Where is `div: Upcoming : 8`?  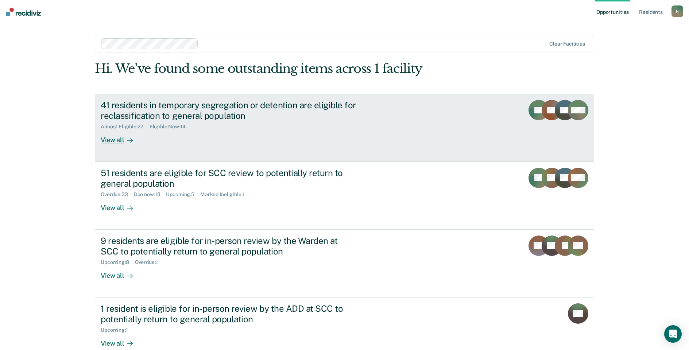
div: Upcoming : 8 is located at coordinates (118, 262).